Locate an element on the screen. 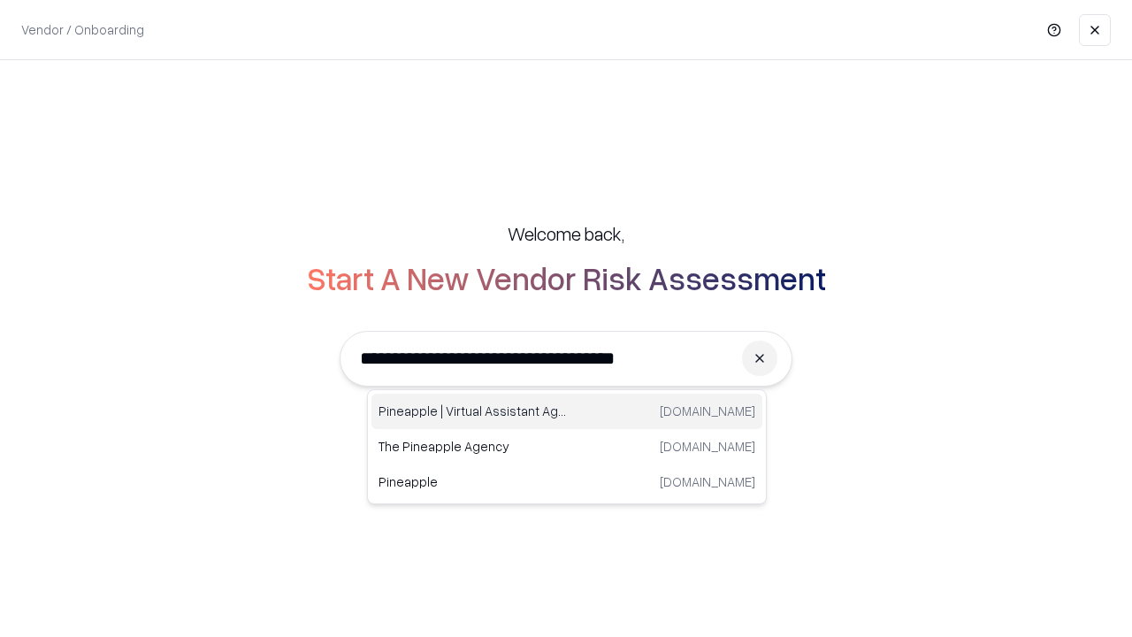  h5: Welcome back, is located at coordinates (566, 234).